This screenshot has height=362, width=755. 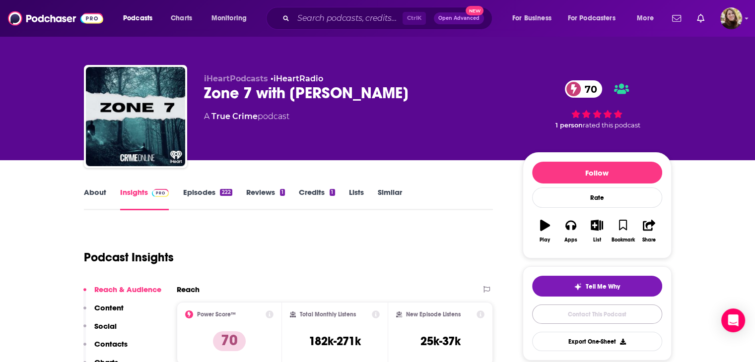 What do you see at coordinates (389, 18) in the screenshot?
I see `div: Search podcasts, credits, & more...` at bounding box center [389, 18].